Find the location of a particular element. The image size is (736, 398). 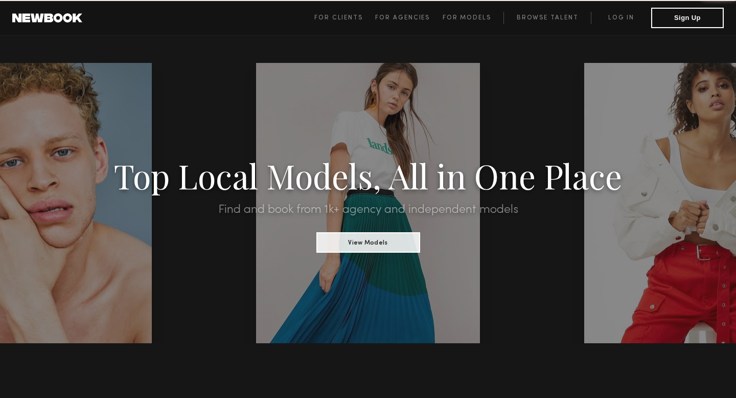

h1: Top Local Models, All in One Place is located at coordinates (368, 175).